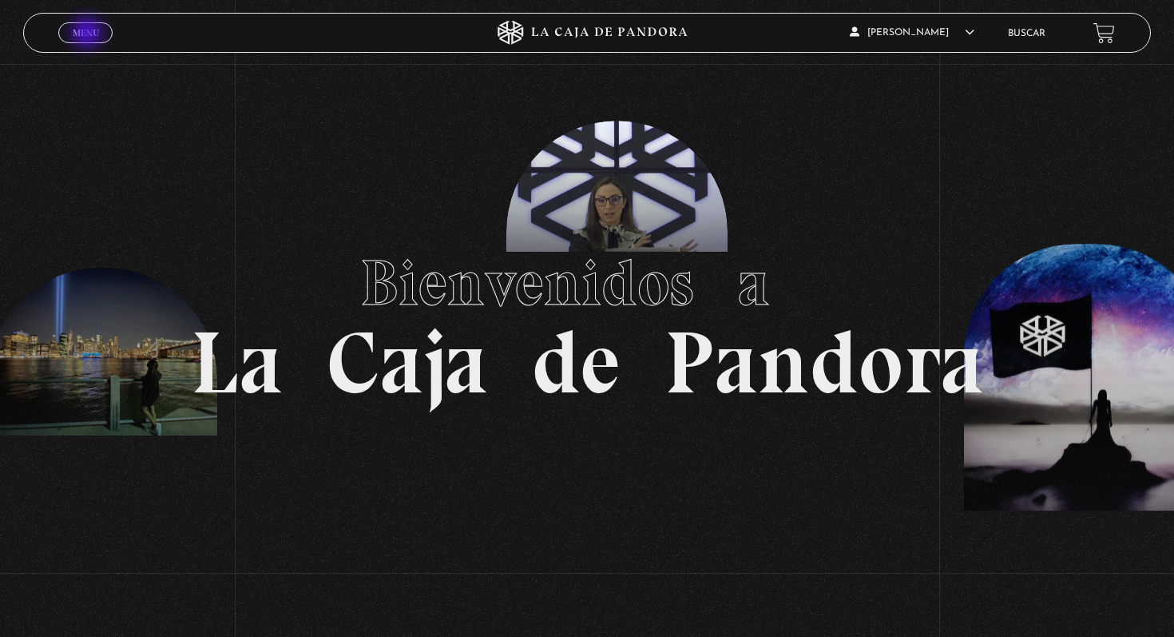 The width and height of the screenshot is (1174, 637). Describe the element at coordinates (85, 47) in the screenshot. I see `span: Cerrar` at that location.